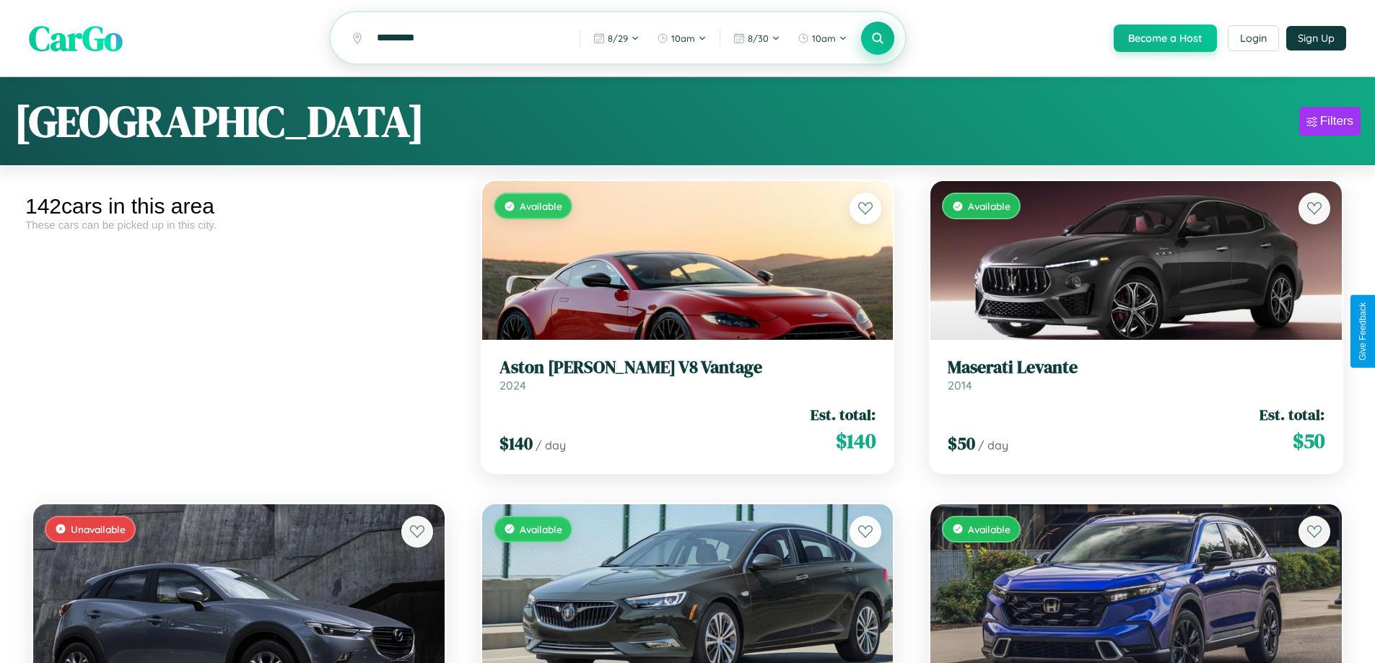 The image size is (1375, 663). I want to click on span: 2014, so click(960, 386).